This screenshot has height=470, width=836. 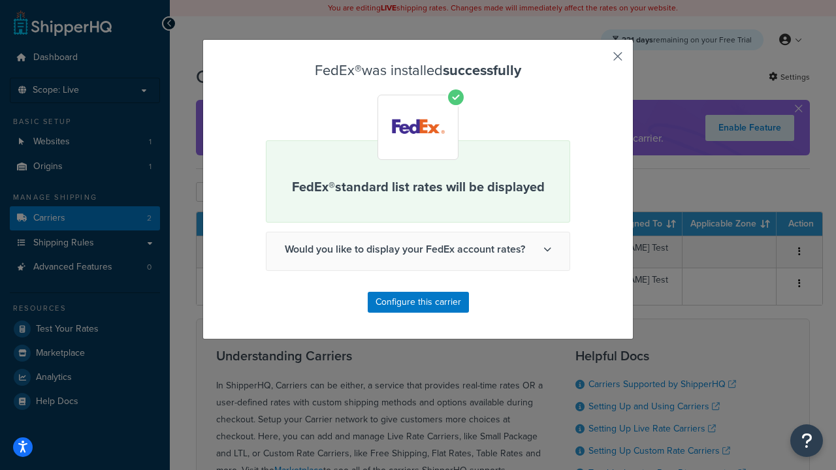 I want to click on button: Configure this carrier, so click(x=418, y=302).